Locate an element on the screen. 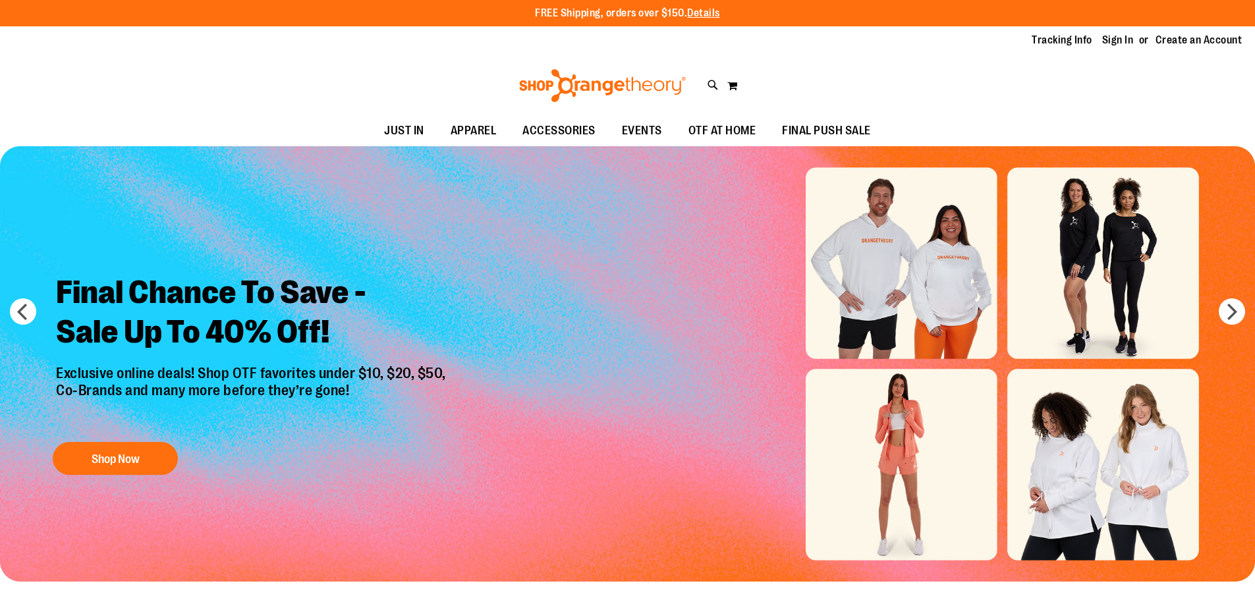 The height and width of the screenshot is (600, 1255). a: APPAREL is located at coordinates (474, 131).